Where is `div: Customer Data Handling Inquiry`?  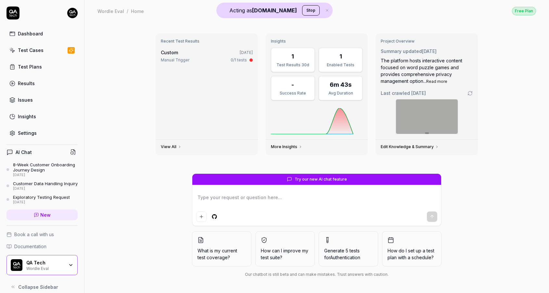 div: Customer Data Handling Inquiry is located at coordinates (45, 183).